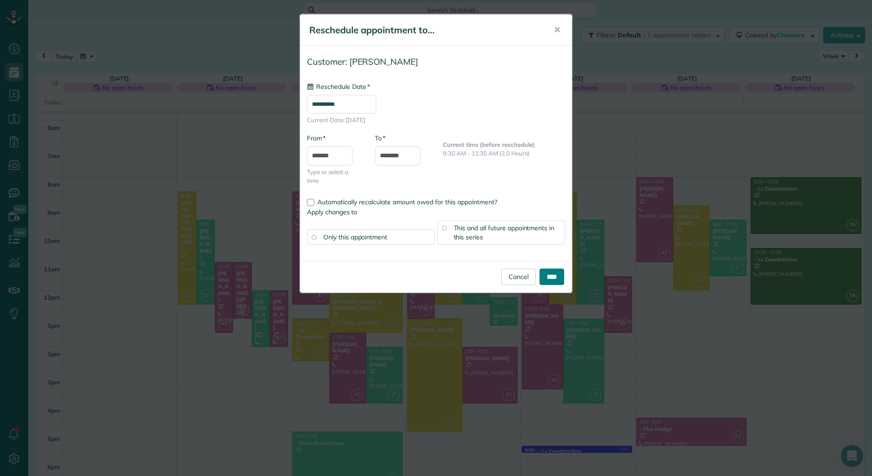  Describe the element at coordinates (316, 138) in the screenshot. I see `label: From` at that location.